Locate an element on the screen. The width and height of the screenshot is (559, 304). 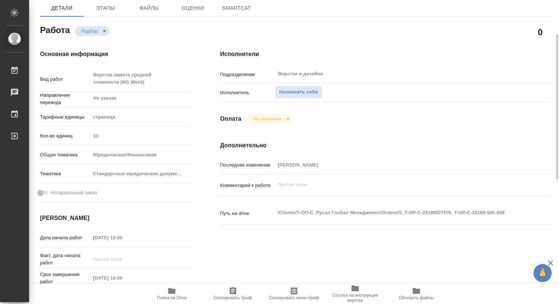
span: Папка на Drive is located at coordinates (172, 298).